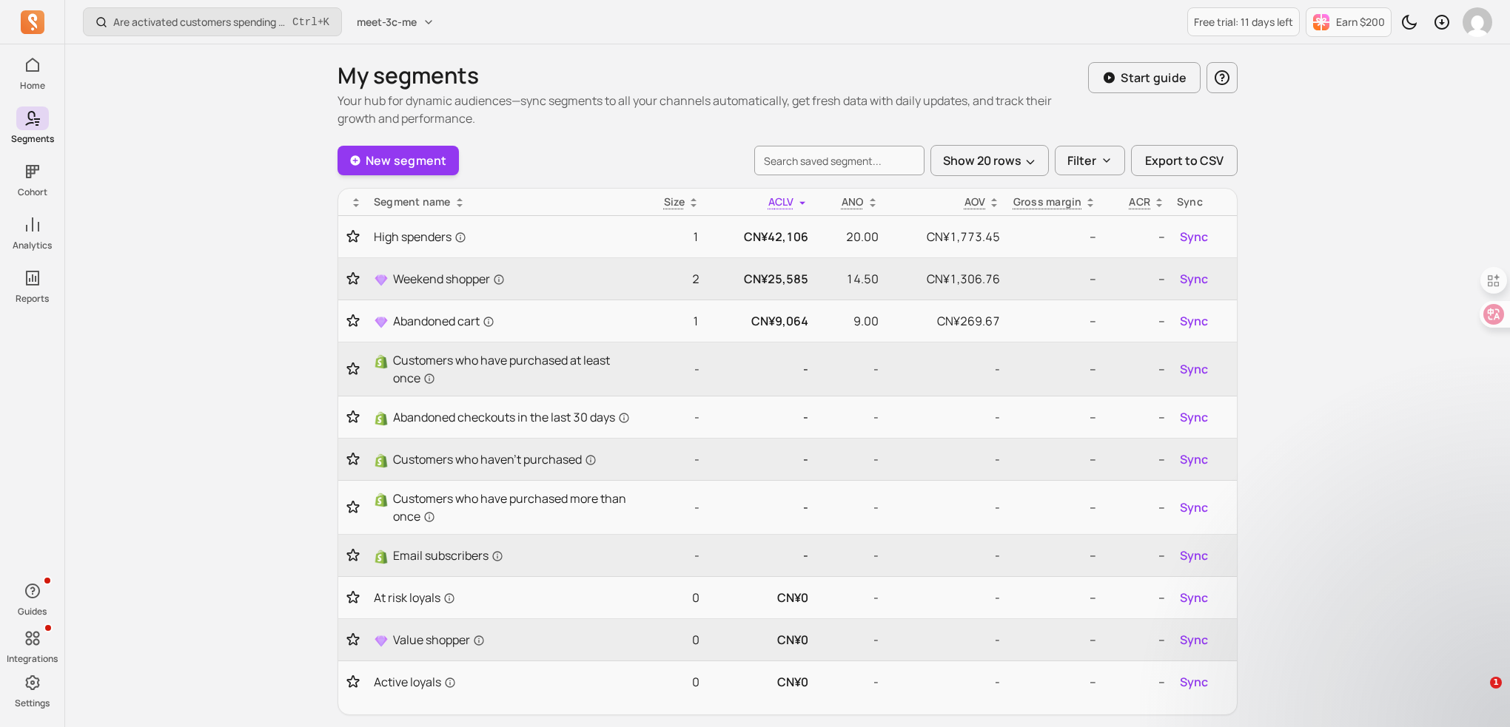  What do you see at coordinates (33, 192) in the screenshot?
I see `p: Cohort` at bounding box center [33, 192].